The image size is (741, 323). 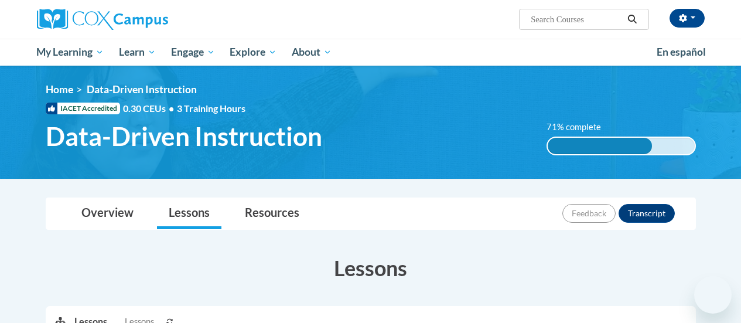 I want to click on button: Transcript, so click(x=646, y=213).